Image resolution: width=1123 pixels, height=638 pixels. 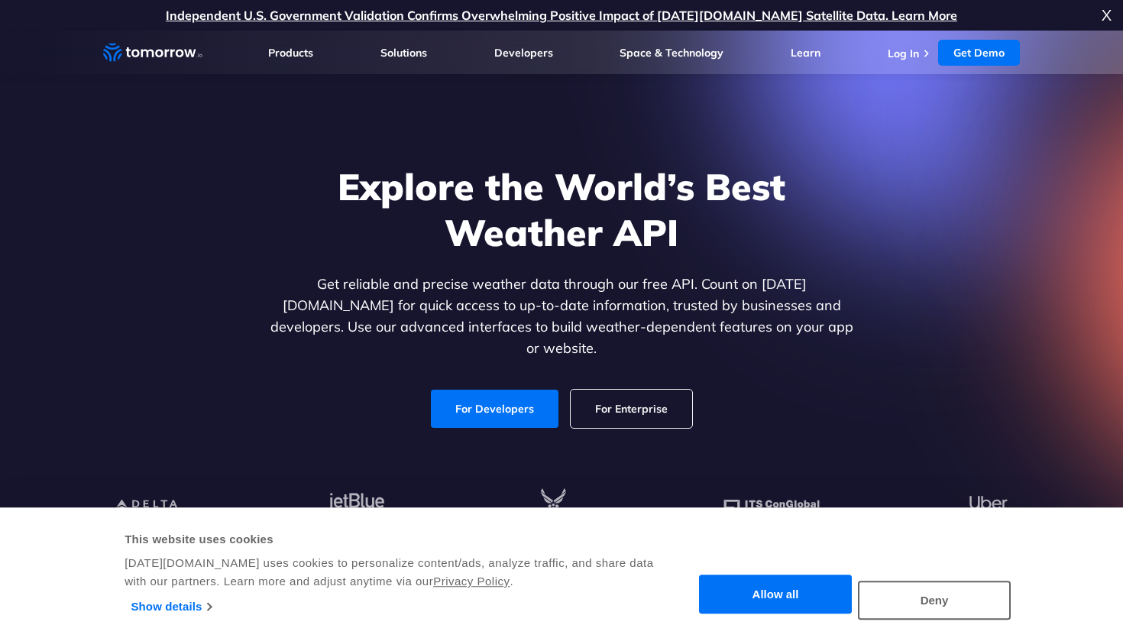 I want to click on button: Deny, so click(x=934, y=600).